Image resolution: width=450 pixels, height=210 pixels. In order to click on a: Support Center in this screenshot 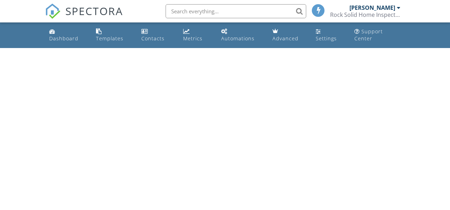, I will do `click(377, 35)`.